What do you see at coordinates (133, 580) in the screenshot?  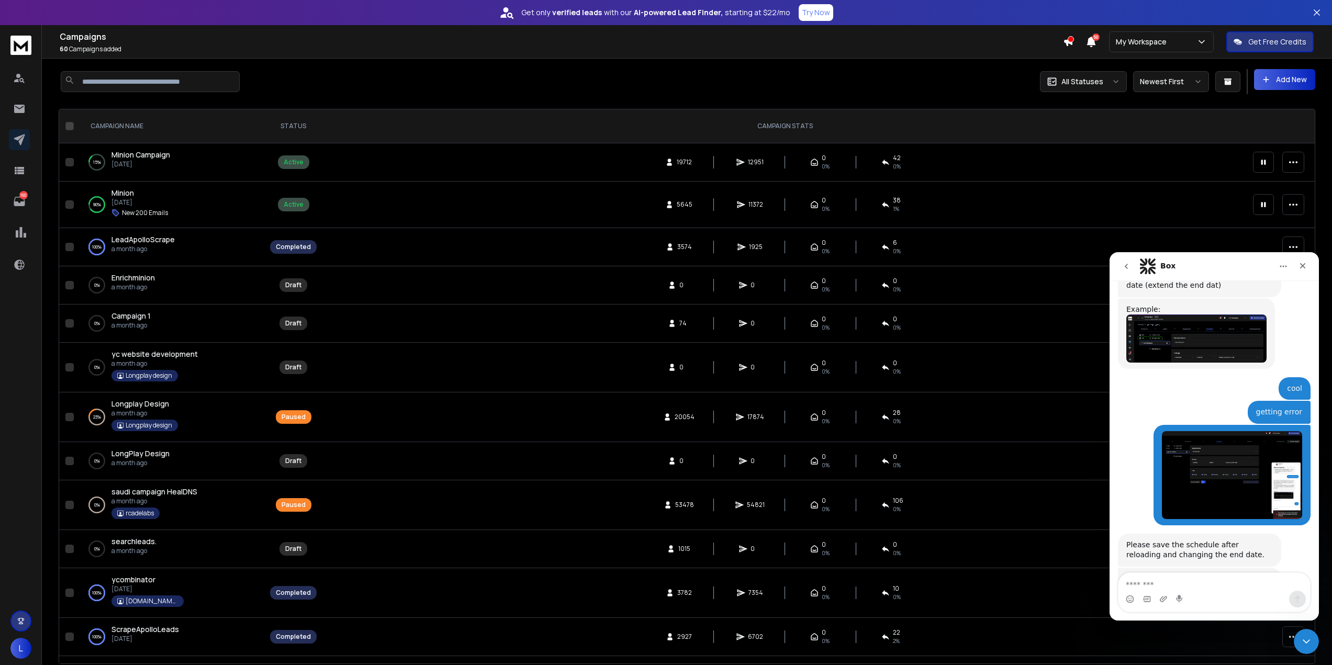 I see `a: ycombinator` at bounding box center [133, 580].